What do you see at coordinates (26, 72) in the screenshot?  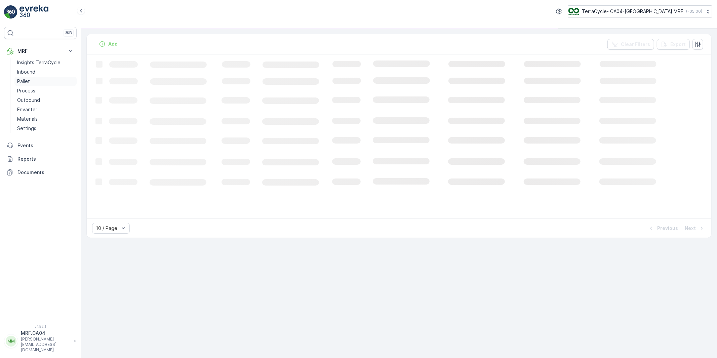 I see `p: Inbound` at bounding box center [26, 72].